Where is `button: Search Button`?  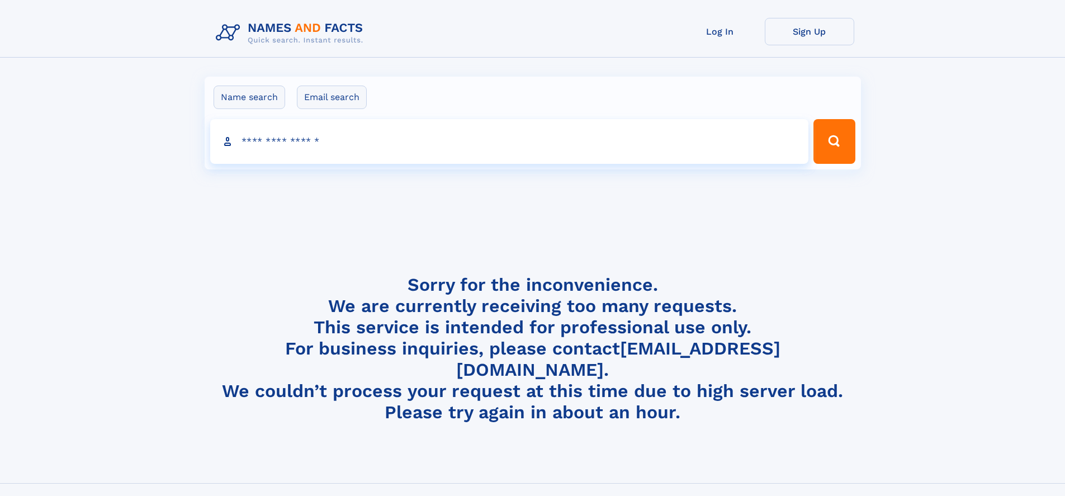 button: Search Button is located at coordinates (834, 141).